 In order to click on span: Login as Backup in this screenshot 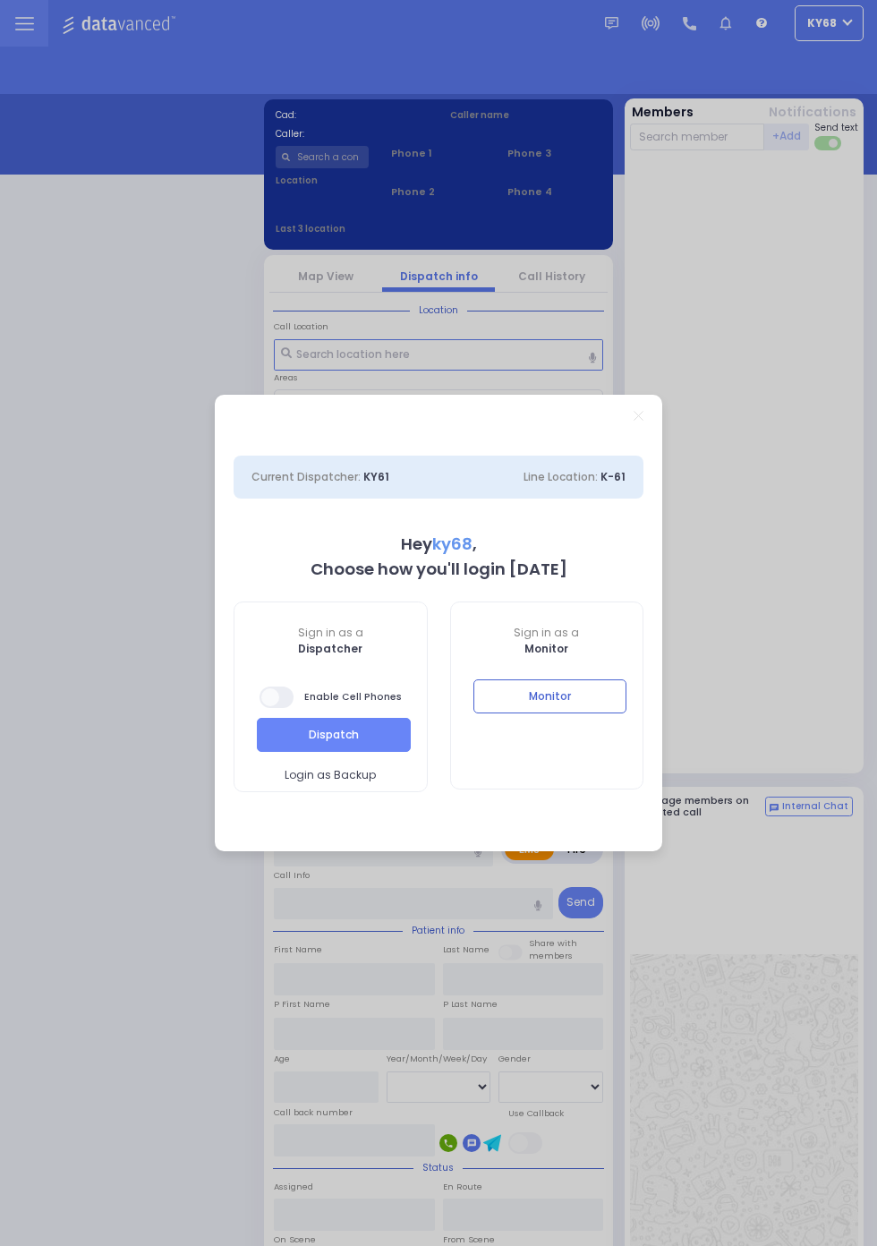, I will do `click(330, 775)`.